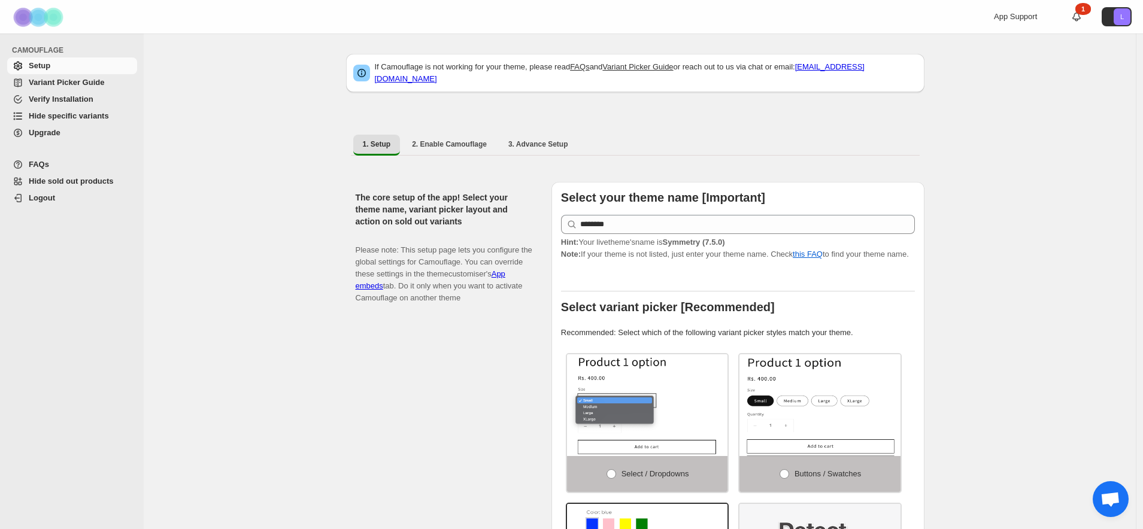 The width and height of the screenshot is (1143, 529). What do you see at coordinates (693, 242) in the screenshot?
I see `strong: Symmetry (7.5.0)` at bounding box center [693, 242].